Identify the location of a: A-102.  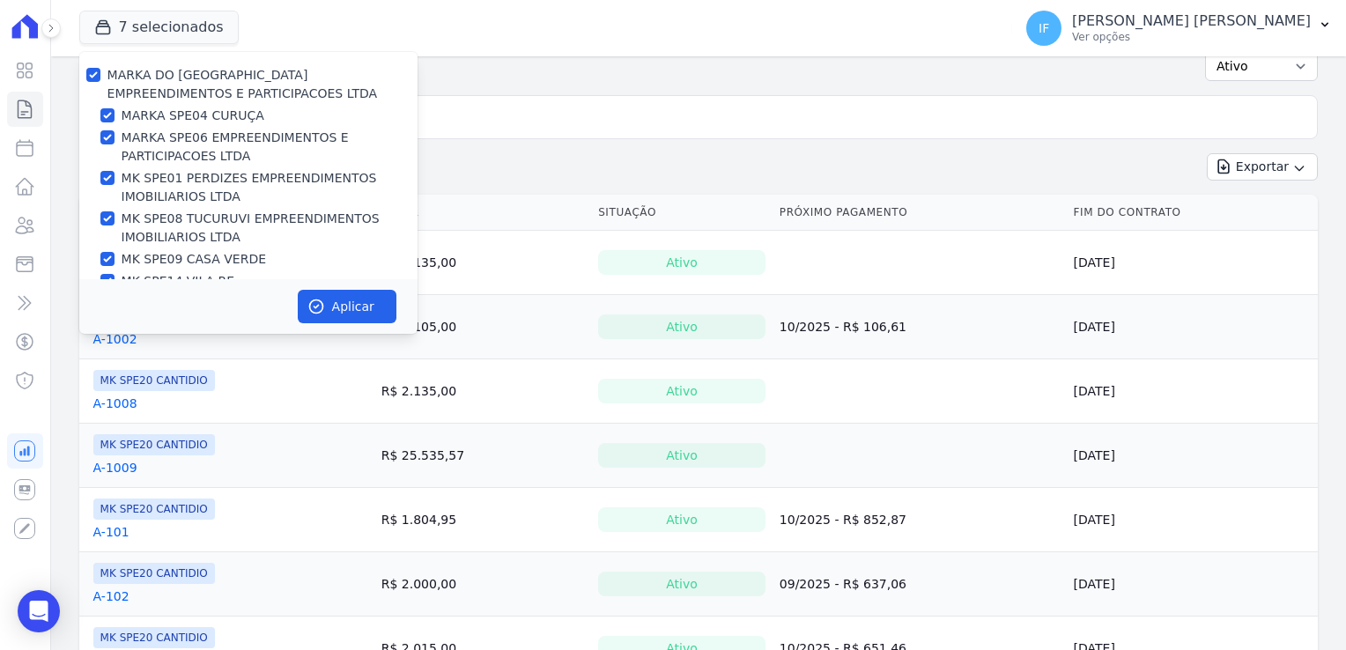
(111, 596).